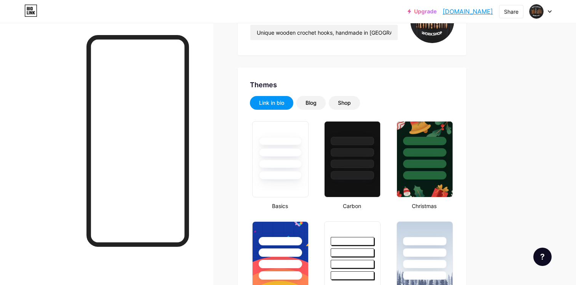 The width and height of the screenshot is (576, 285). What do you see at coordinates (511, 11) in the screenshot?
I see `div: Share` at bounding box center [511, 11].